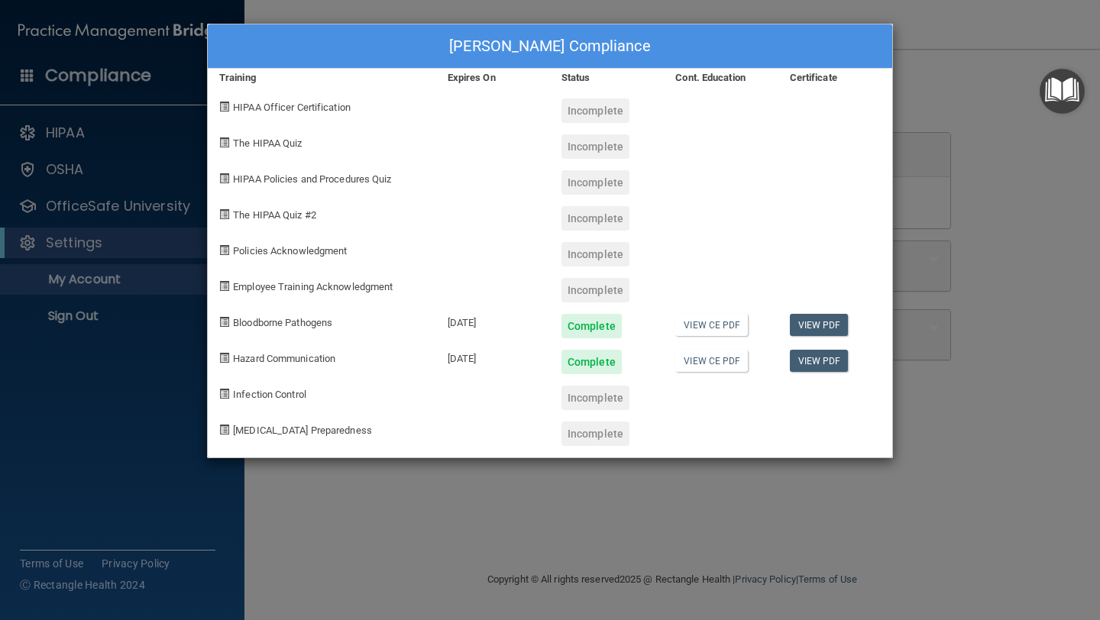 The width and height of the screenshot is (1100, 620). Describe the element at coordinates (284, 358) in the screenshot. I see `span: Hazard Communication` at that location.